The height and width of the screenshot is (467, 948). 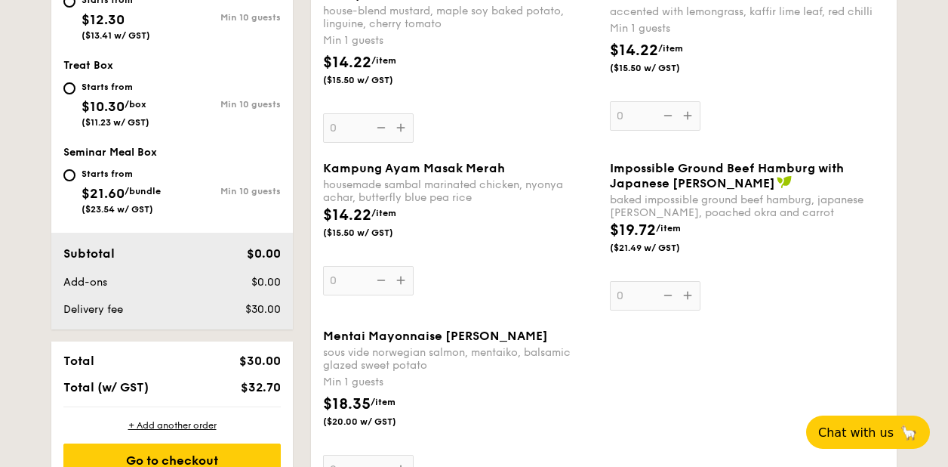 I want to click on button: Chat with us🦙, so click(x=868, y=432).